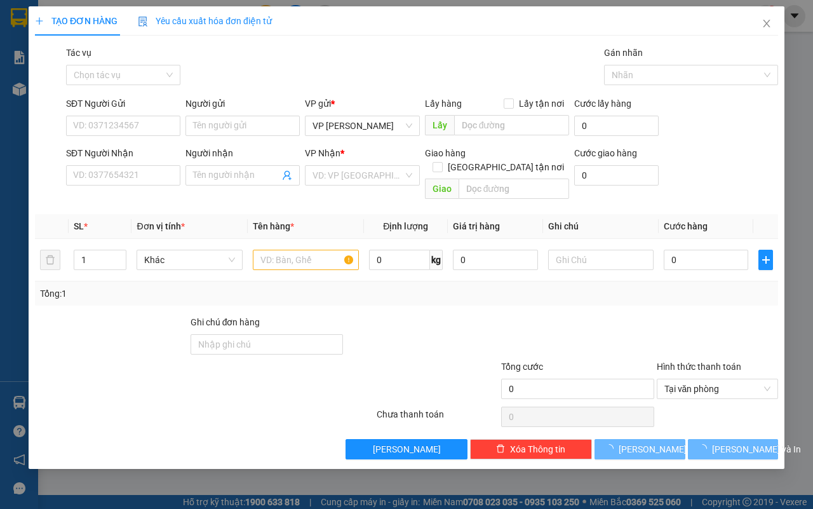 This screenshot has width=813, height=509. Describe the element at coordinates (476, 226) in the screenshot. I see `span: Giá trị hàng` at that location.